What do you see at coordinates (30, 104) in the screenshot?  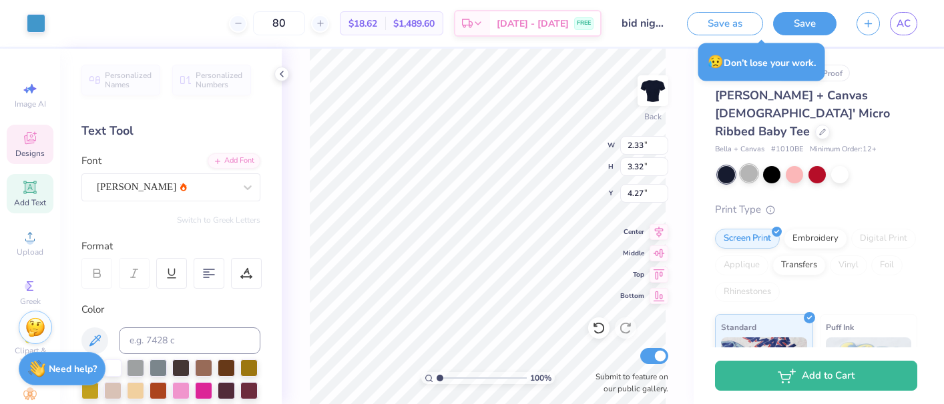 I see `span: Image AI` at bounding box center [30, 104].